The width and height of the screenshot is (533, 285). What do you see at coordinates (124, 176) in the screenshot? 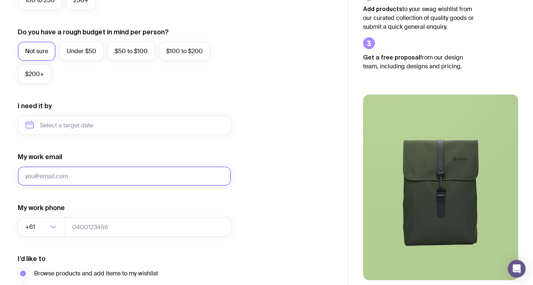
I see `input: you@email.com` at bounding box center [124, 176].